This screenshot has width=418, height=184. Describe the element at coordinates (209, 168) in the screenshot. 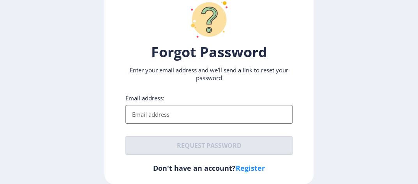

I see `h6: Don't have an account?` at that location.